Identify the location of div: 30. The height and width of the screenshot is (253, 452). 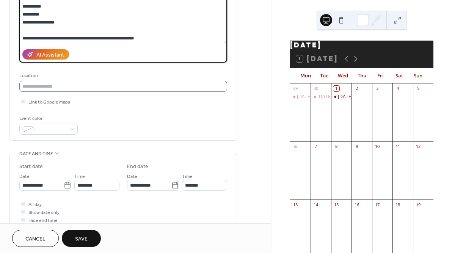
(316, 88).